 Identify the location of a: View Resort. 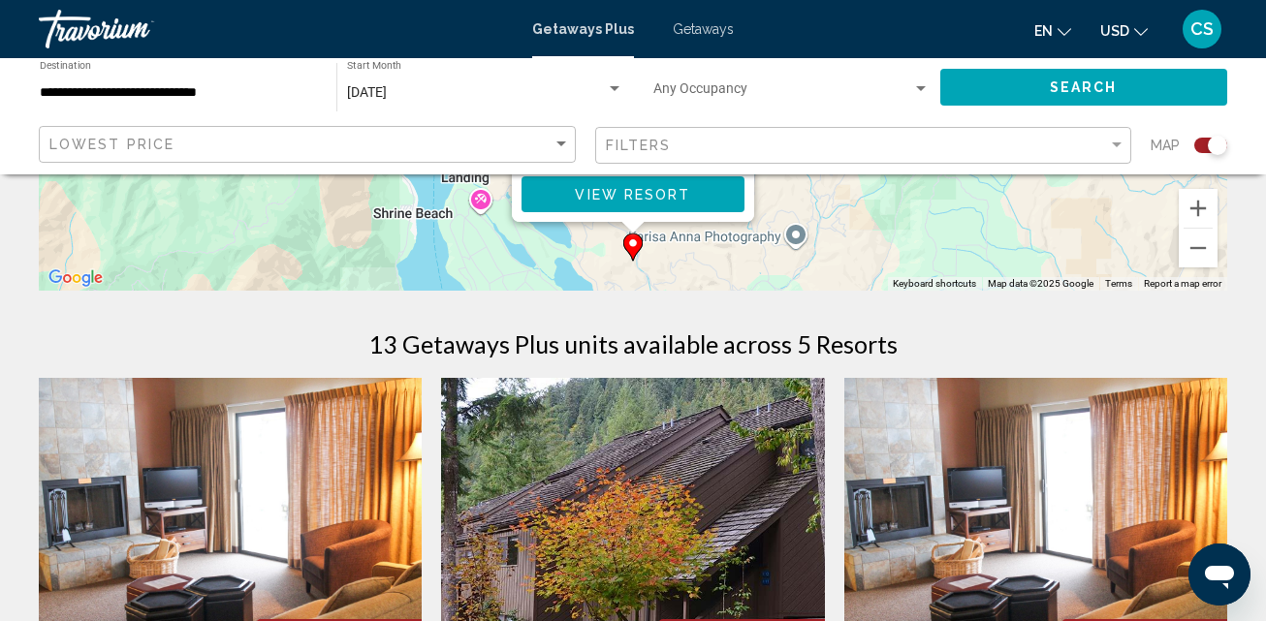
(633, 194).